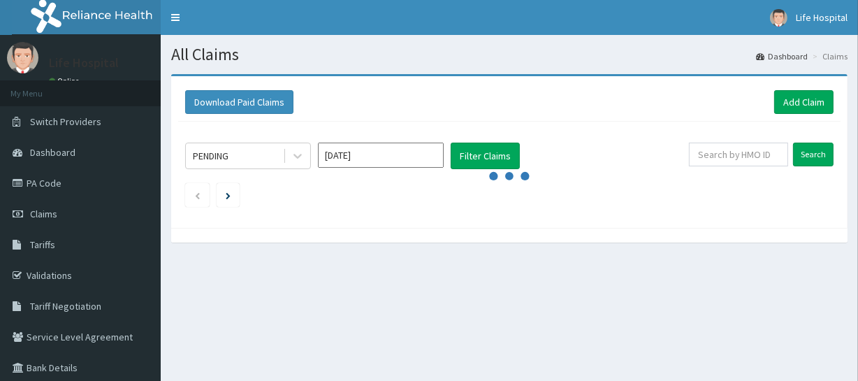 This screenshot has height=381, width=858. I want to click on button: Download Paid Claims, so click(239, 102).